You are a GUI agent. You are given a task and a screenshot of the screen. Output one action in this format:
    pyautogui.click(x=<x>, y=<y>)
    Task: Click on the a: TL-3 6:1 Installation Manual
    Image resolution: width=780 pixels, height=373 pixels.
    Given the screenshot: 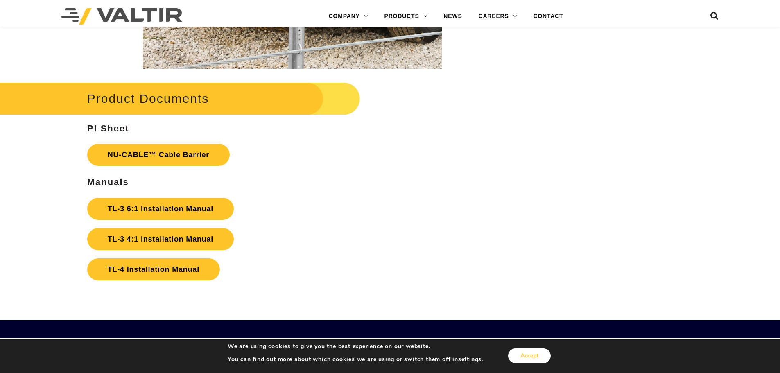 What is the action you would take?
    pyautogui.click(x=160, y=209)
    